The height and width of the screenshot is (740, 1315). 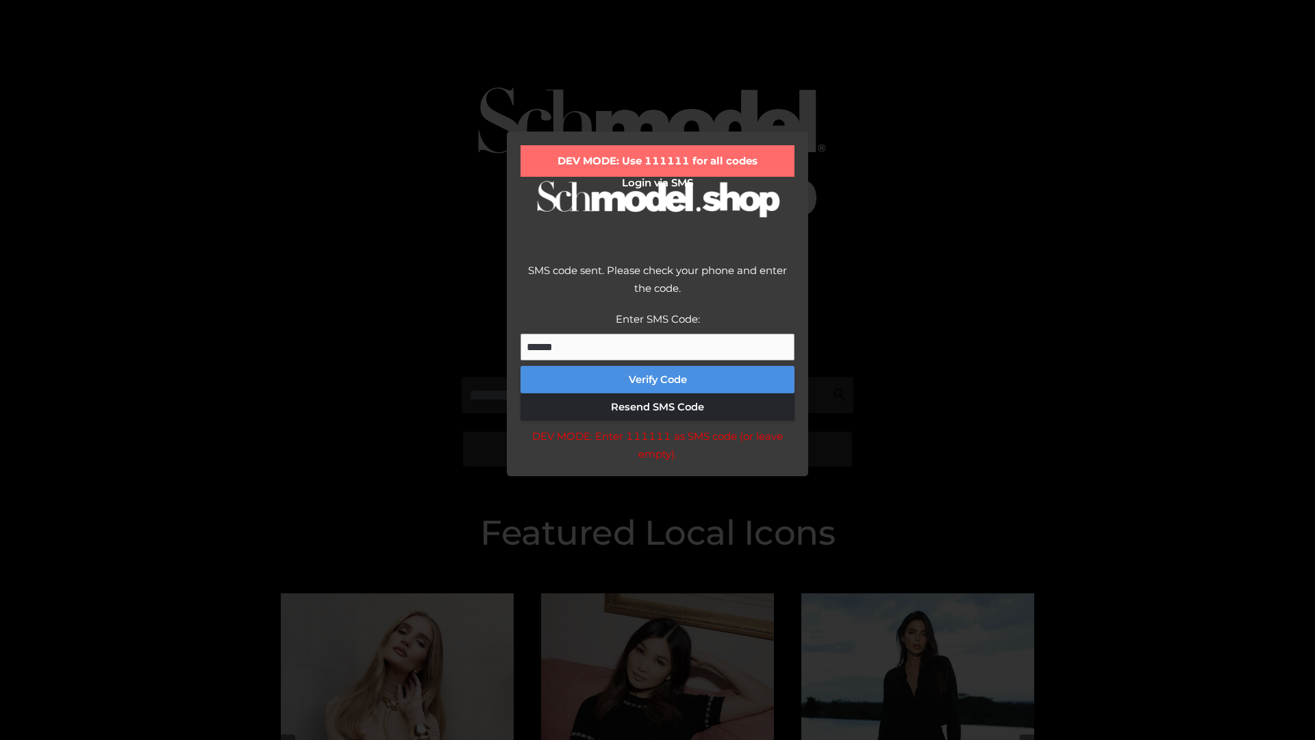 I want to click on h2: Login via SMS, so click(x=658, y=183).